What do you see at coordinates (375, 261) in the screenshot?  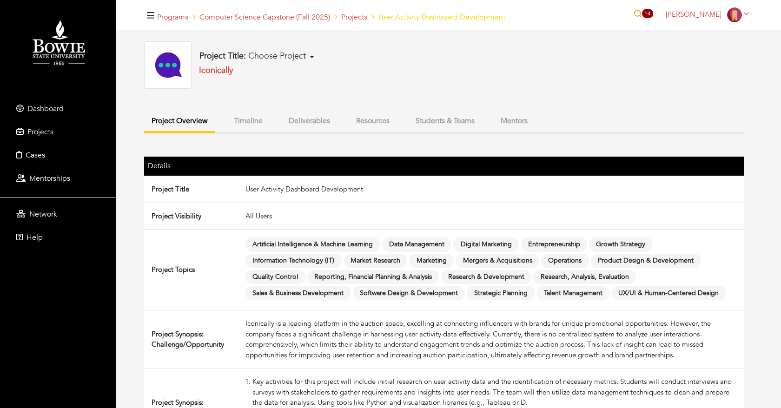 I see `span: Market Research` at bounding box center [375, 261].